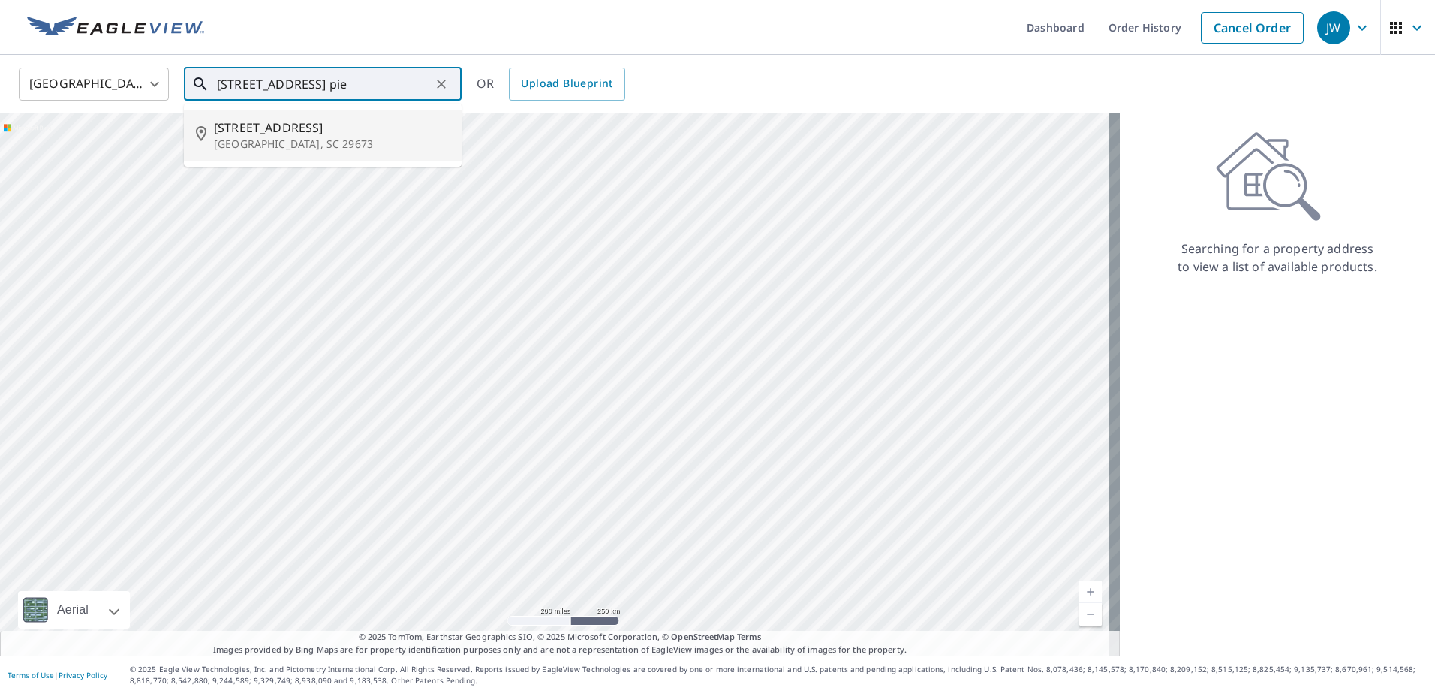  I want to click on a: Terms, so click(749, 636).